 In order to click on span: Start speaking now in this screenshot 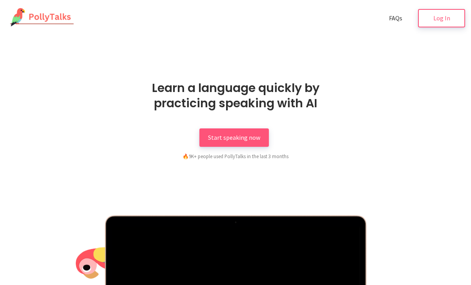, I will do `click(234, 138)`.